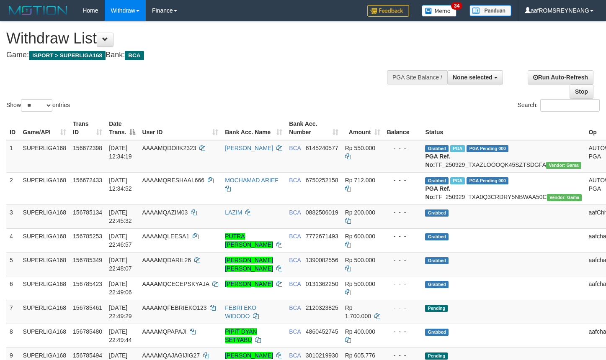 This screenshot has height=360, width=606. I want to click on a: MOCHAMAD ARIEF, so click(252, 180).